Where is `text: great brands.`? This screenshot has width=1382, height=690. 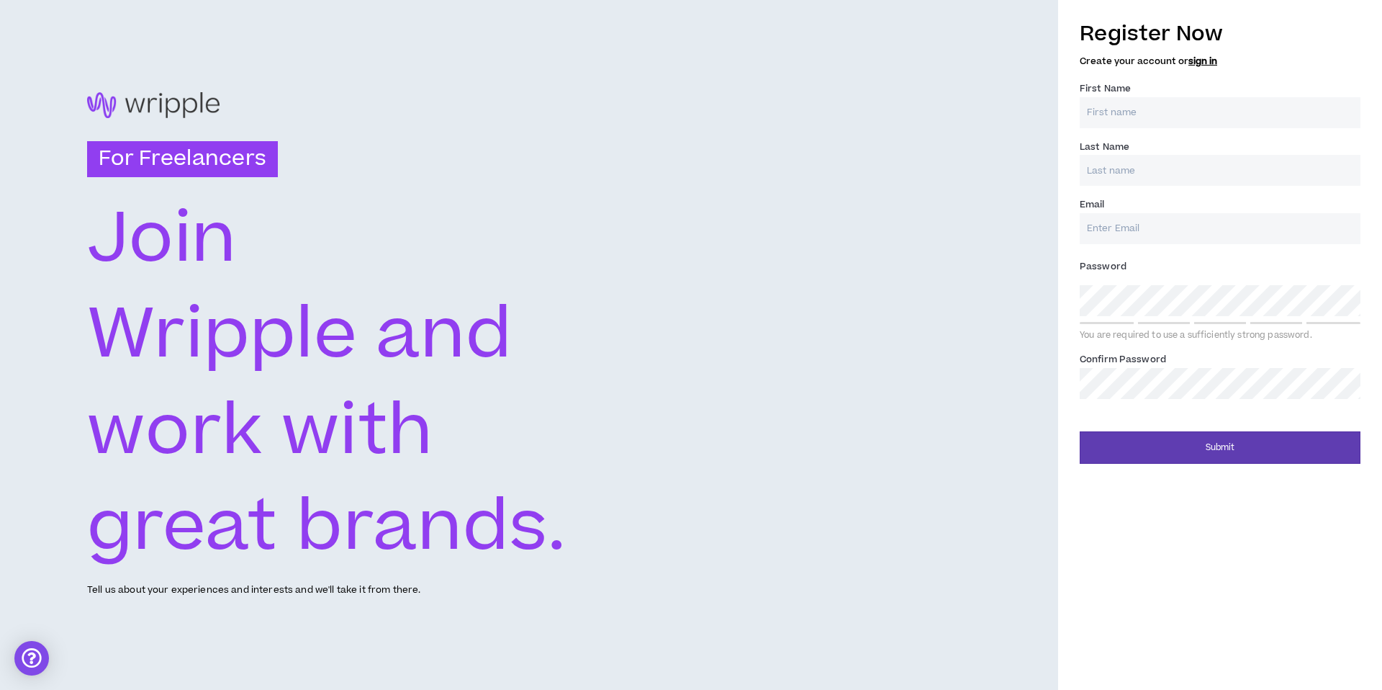 text: great brands. is located at coordinates (327, 527).